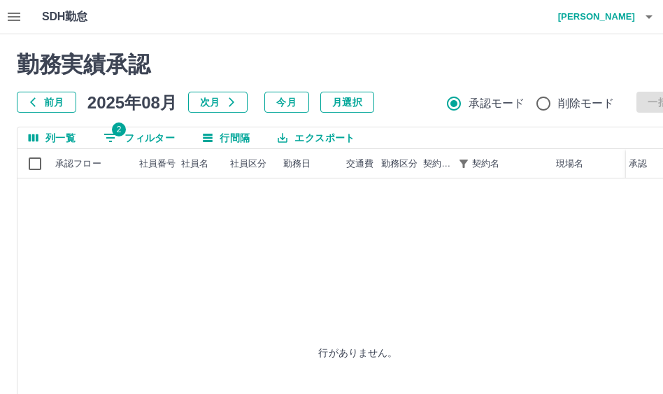  Describe the element at coordinates (316, 138) in the screenshot. I see `button: エクスポート` at that location.